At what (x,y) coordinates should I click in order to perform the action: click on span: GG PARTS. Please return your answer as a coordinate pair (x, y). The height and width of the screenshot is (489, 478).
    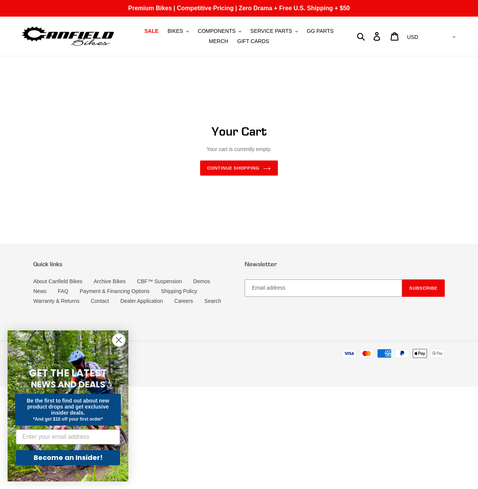
    Looking at the image, I should click on (320, 31).